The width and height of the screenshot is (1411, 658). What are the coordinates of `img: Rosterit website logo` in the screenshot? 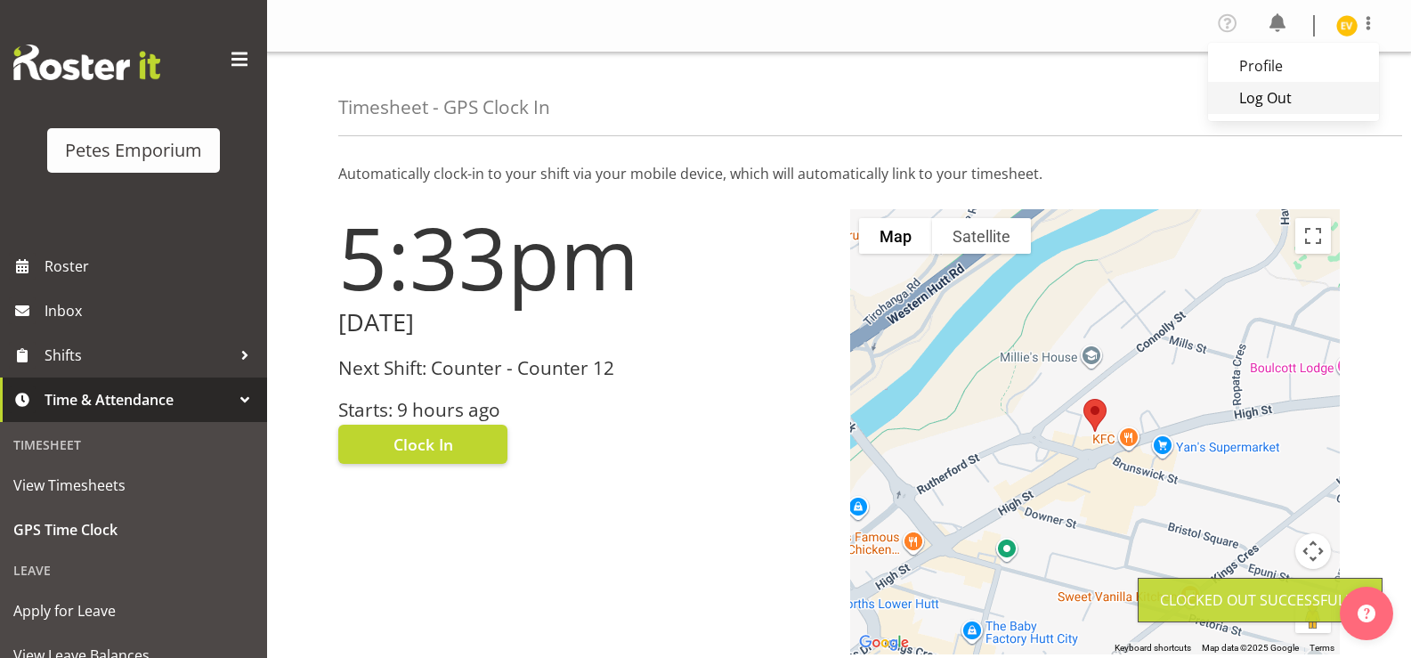 It's located at (86, 62).